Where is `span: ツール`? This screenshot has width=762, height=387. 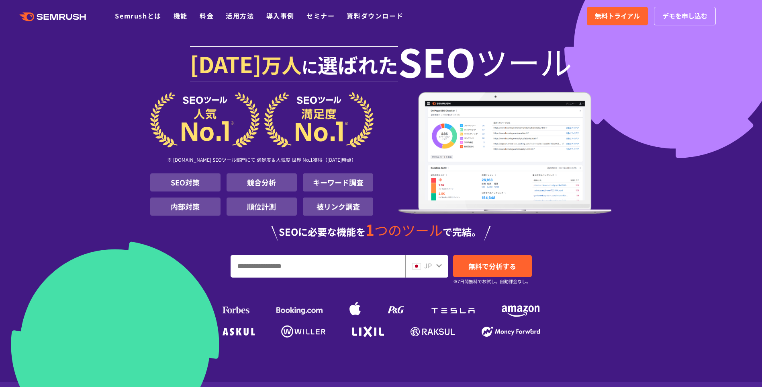 span: ツール is located at coordinates (524, 61).